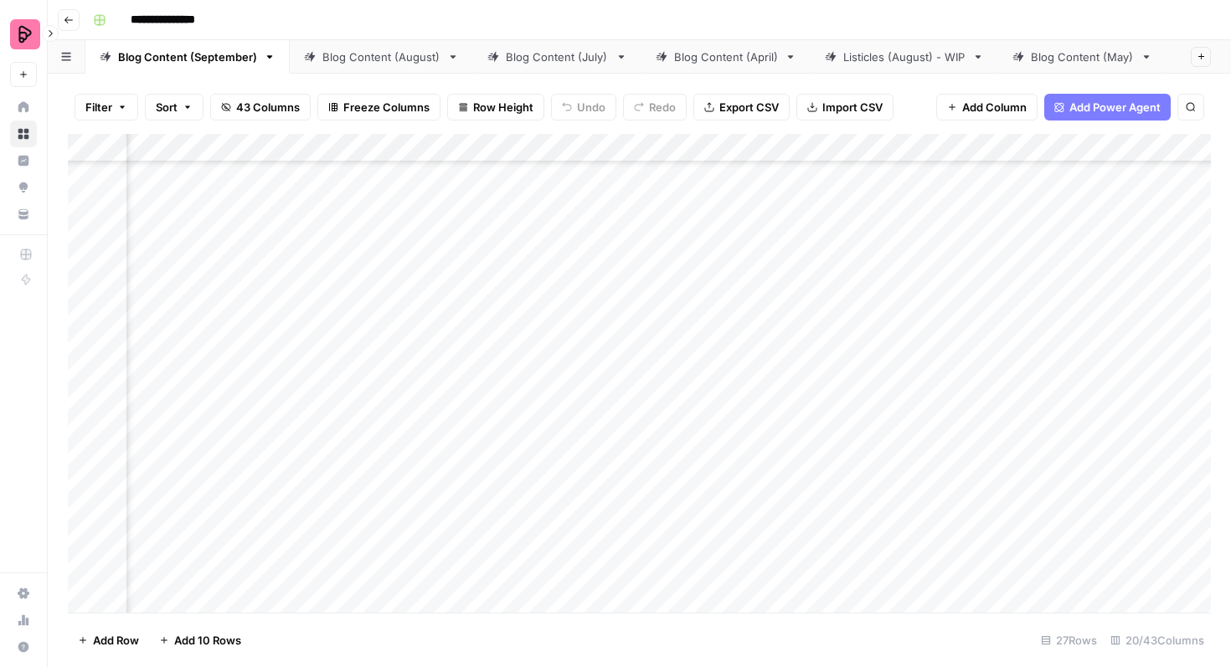 The width and height of the screenshot is (1231, 667). What do you see at coordinates (25, 34) in the screenshot?
I see `img: Preply Logo` at bounding box center [25, 34].